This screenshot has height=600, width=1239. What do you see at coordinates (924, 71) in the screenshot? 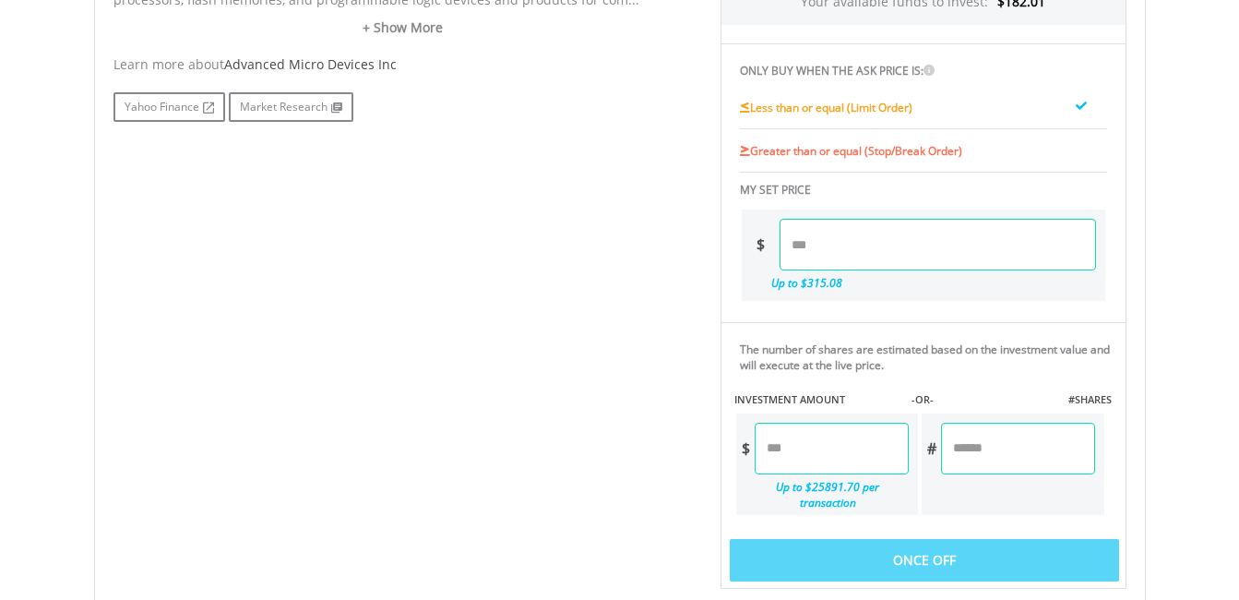
I see `h6: ONLY BUY WHEN THE ASK PRICE IS:` at bounding box center [924, 71].